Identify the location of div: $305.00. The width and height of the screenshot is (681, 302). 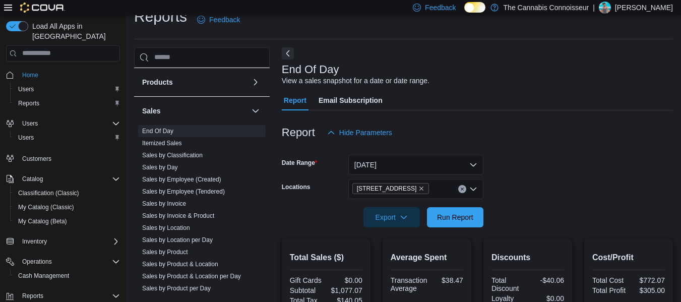
(648, 290).